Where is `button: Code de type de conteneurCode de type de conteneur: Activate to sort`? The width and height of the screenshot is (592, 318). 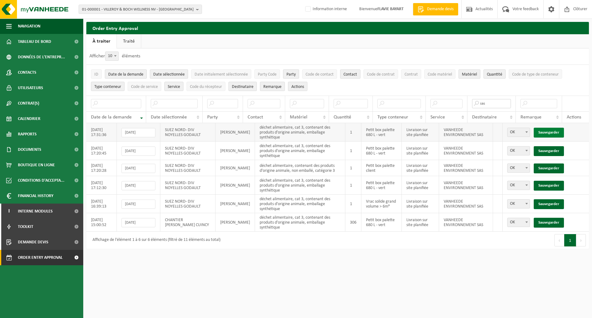 button: Code de type de conteneurCode de type de conteneur: Activate to sort is located at coordinates (535, 74).